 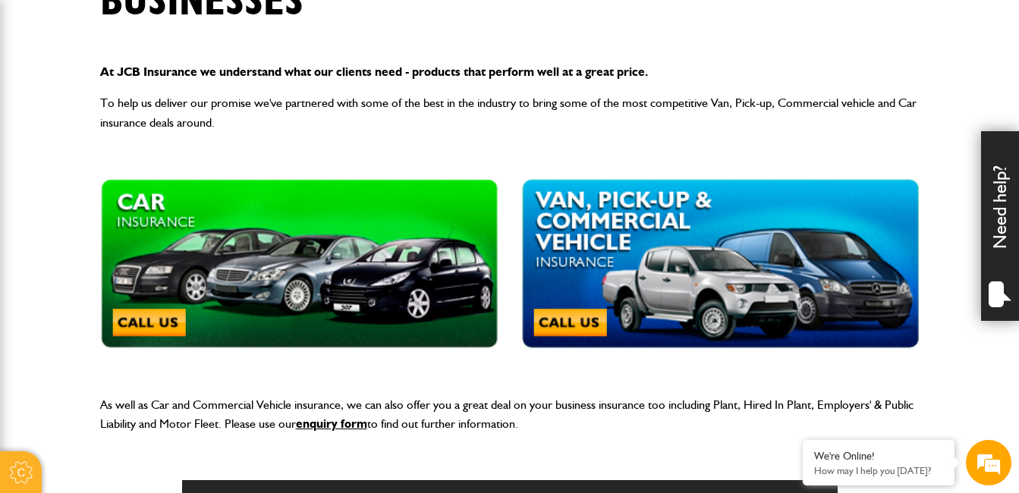 What do you see at coordinates (332, 423) in the screenshot?
I see `a: enquiry form` at bounding box center [332, 423].